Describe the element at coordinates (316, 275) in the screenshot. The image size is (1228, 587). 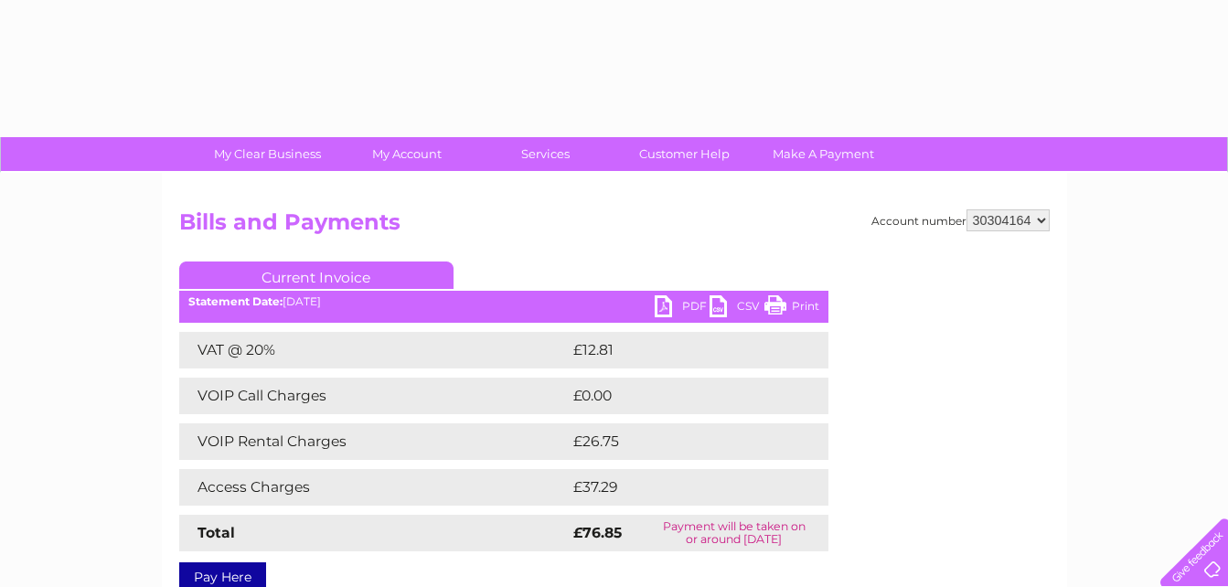
I see `a: Current Invoice` at that location.